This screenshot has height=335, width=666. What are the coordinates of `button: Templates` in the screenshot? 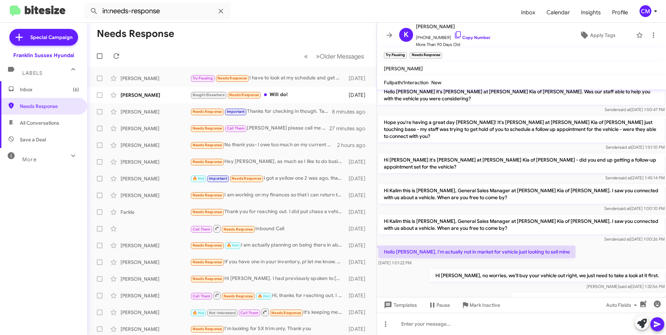 It's located at (400, 305).